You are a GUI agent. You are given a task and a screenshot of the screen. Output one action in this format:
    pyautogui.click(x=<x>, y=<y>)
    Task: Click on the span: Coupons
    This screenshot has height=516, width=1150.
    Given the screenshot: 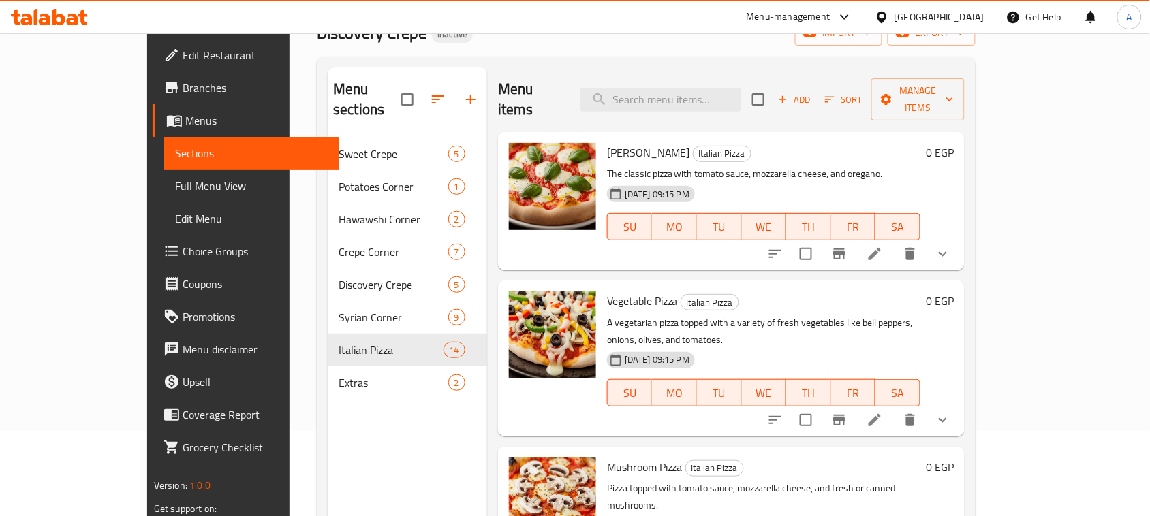 What is the action you would take?
    pyautogui.click(x=255, y=284)
    